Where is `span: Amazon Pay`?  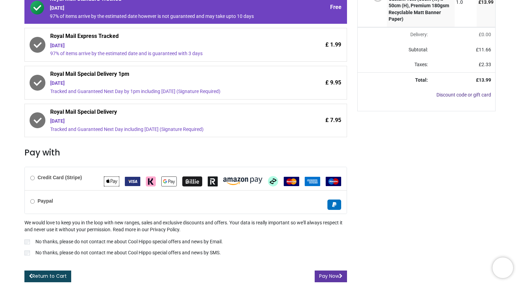
span: Amazon Pay is located at coordinates (243, 181).